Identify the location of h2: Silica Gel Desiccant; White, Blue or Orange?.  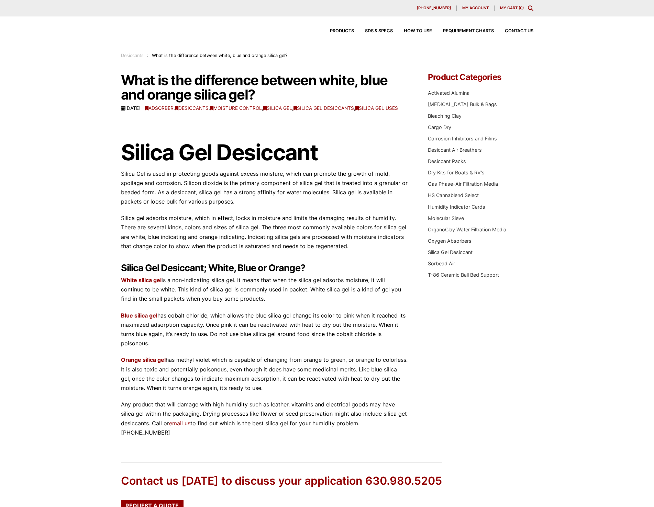
(264, 268).